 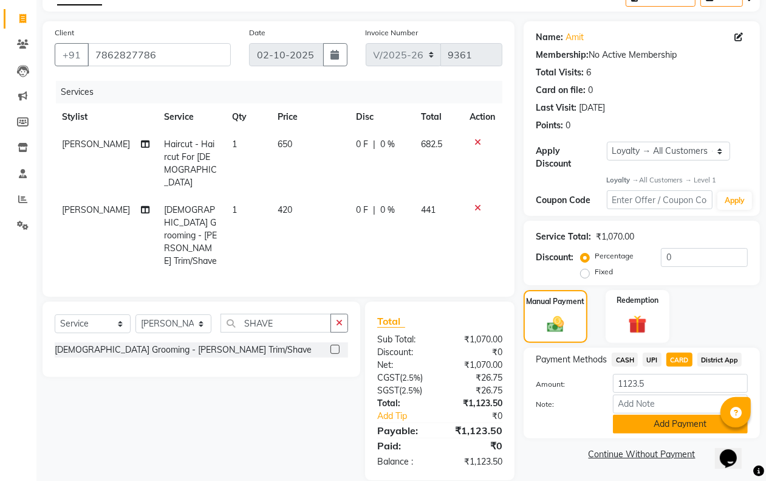 I want to click on span: 441, so click(x=429, y=210).